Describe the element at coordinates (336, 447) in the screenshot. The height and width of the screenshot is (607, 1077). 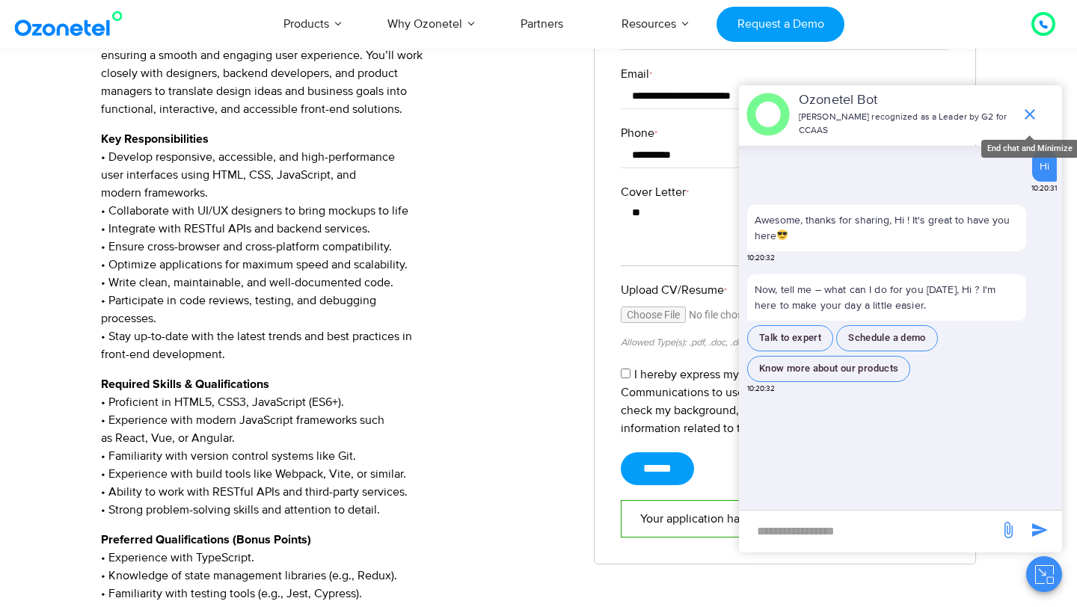
I see `p: • Proficient in HTML5, CSS3, JavaScript (ES6+). • Experience with modern JavaScript frameworks su...` at that location.